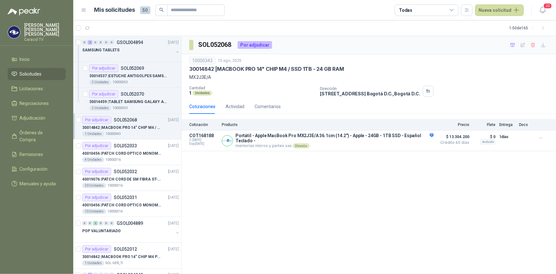 The height and width of the screenshot is (274, 556). I want to click on h3: SOL052068, so click(215, 45).